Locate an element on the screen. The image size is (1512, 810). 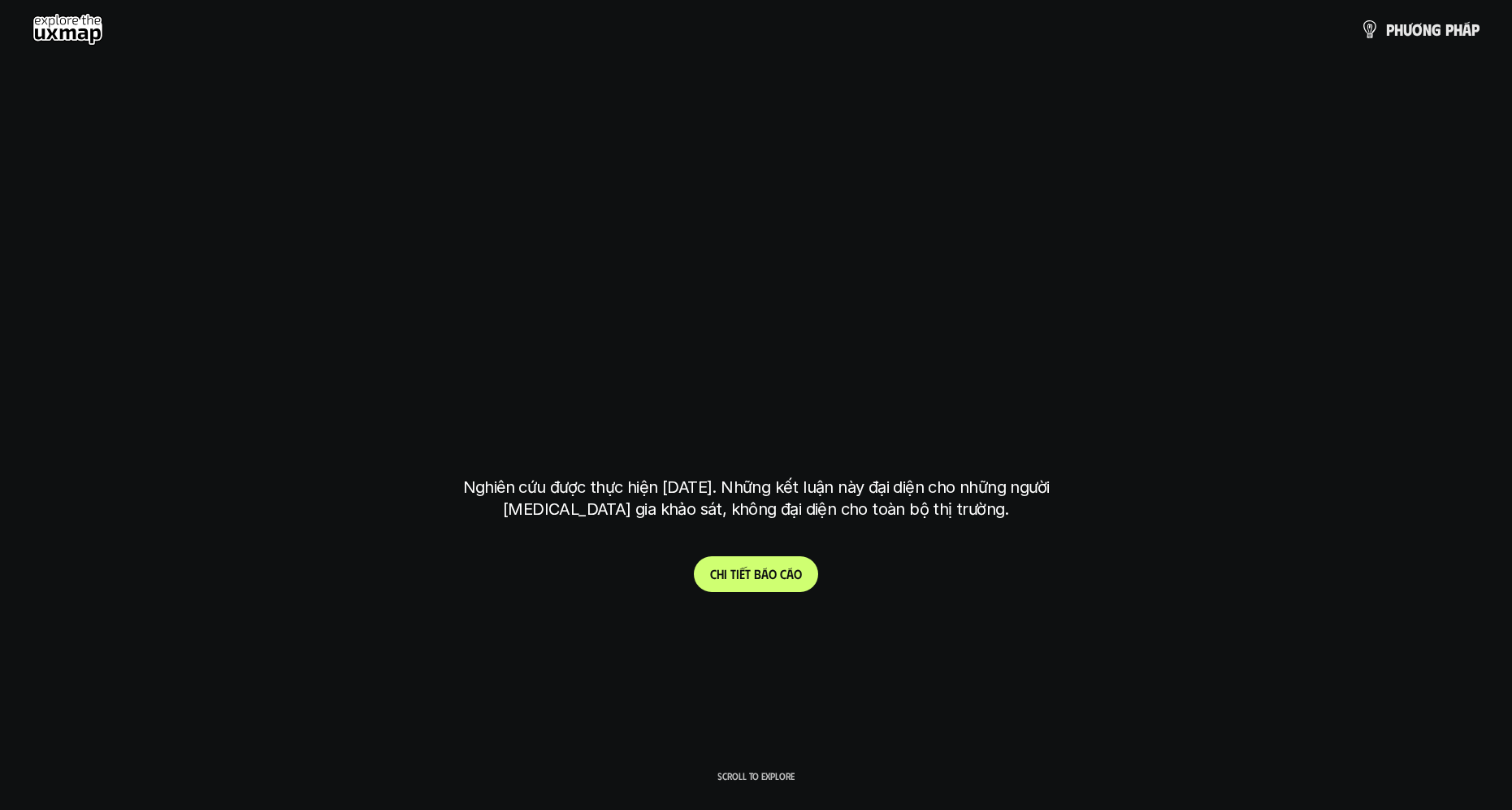
span: C is located at coordinates (713, 573).